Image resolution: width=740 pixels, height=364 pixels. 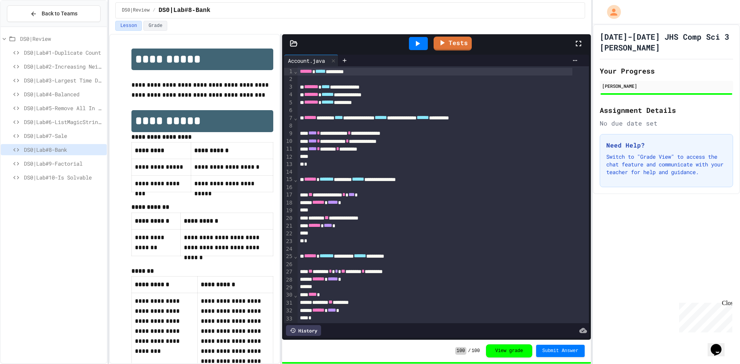 What do you see at coordinates (289, 111) in the screenshot?
I see `div: 6` at bounding box center [289, 111].